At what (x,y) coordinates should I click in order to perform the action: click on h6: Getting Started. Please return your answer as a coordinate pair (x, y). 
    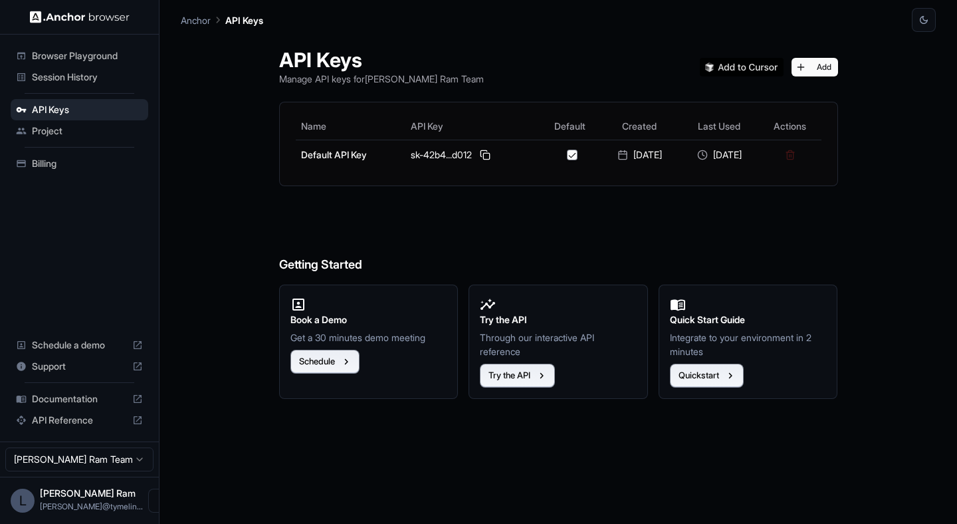
    Looking at the image, I should click on (558, 238).